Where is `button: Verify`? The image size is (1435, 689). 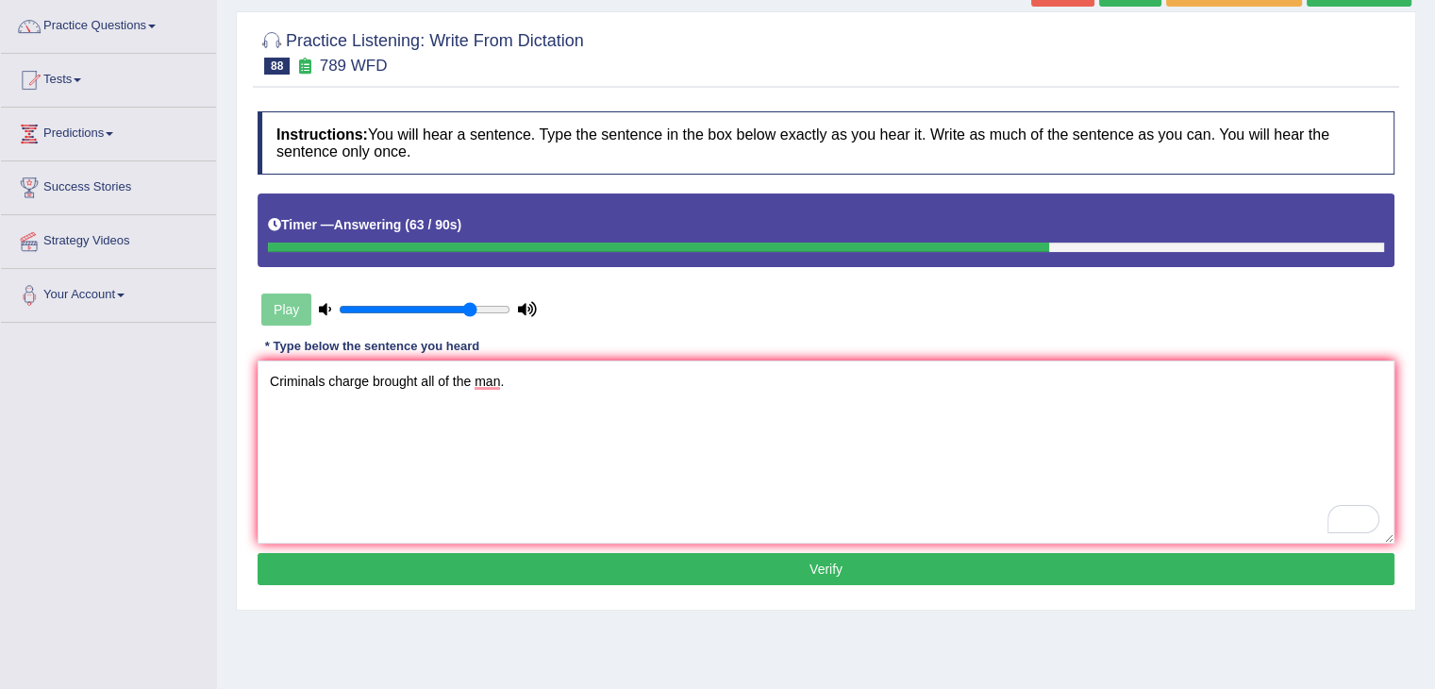 button: Verify is located at coordinates (826, 569).